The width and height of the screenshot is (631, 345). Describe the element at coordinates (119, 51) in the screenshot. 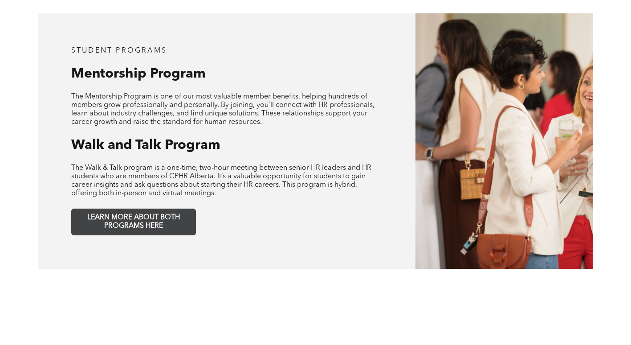

I see `span: student programs` at that location.